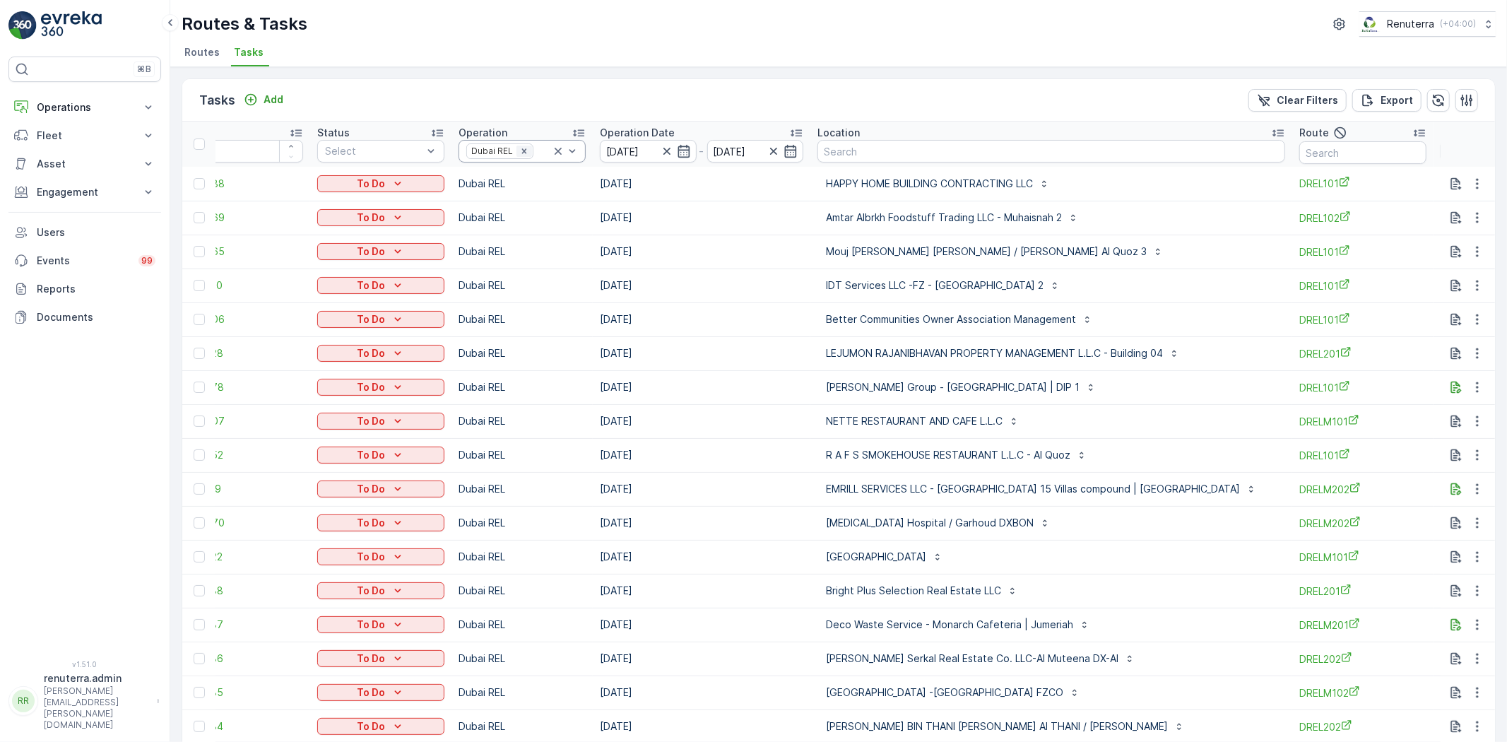 This screenshot has height=742, width=1507. I want to click on button: Deco Waste Service - Monarch Cafeteria | Jumeriah, so click(958, 624).